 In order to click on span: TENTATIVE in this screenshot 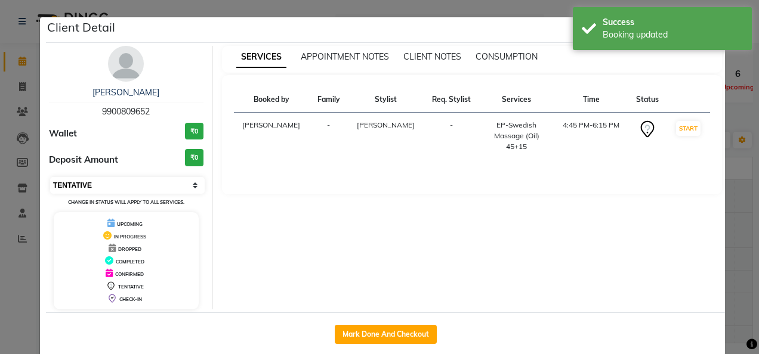, I will do `click(131, 287)`.